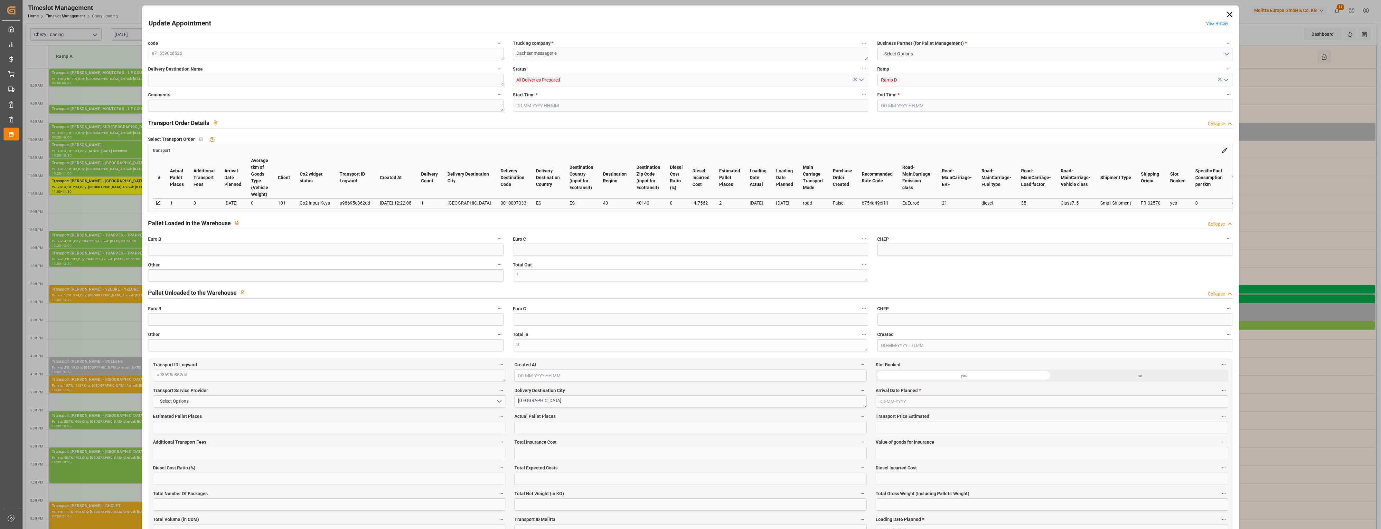 This screenshot has height=529, width=1381. Describe the element at coordinates (729, 203) in the screenshot. I see `div: 2` at that location.